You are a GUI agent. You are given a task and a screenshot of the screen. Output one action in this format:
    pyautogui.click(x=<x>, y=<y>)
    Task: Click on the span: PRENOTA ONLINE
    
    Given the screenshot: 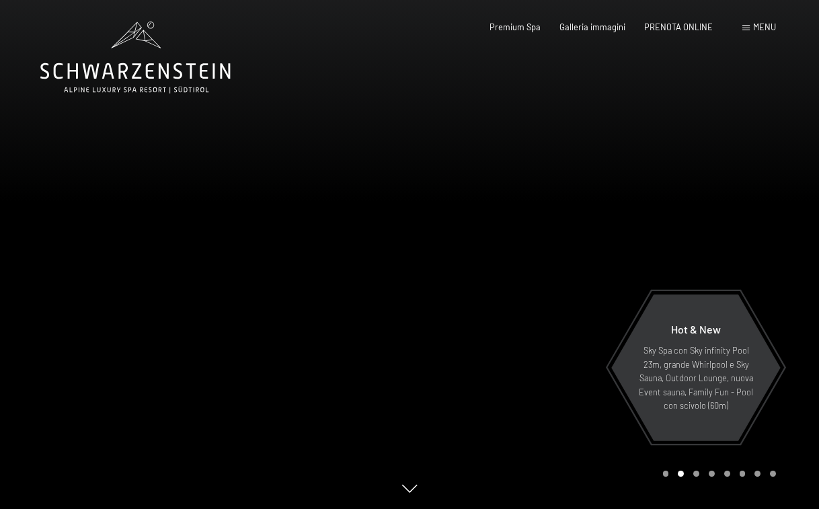 What is the action you would take?
    pyautogui.click(x=678, y=27)
    